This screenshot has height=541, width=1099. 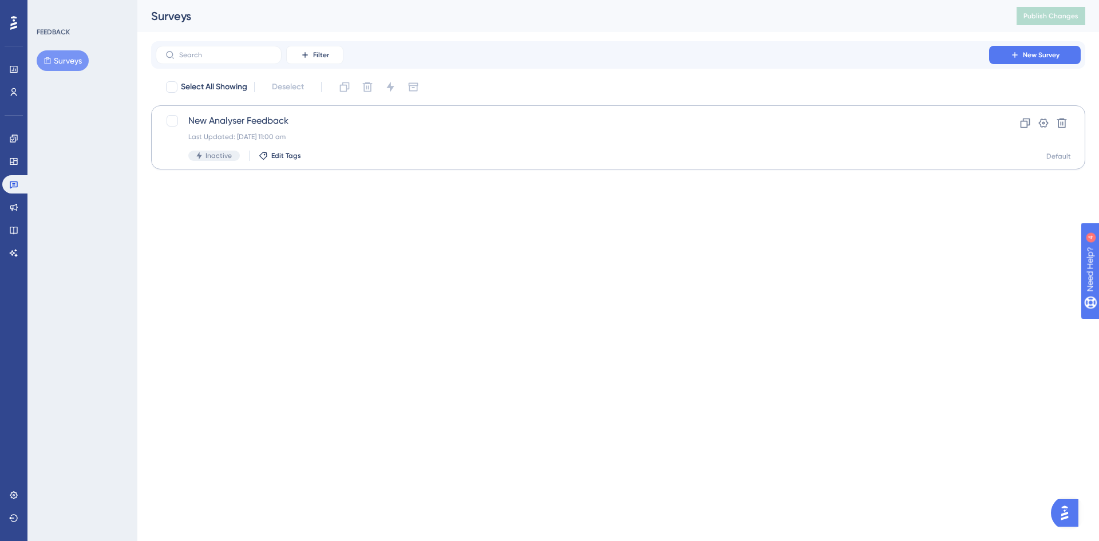 I want to click on div: Surveys, so click(x=569, y=16).